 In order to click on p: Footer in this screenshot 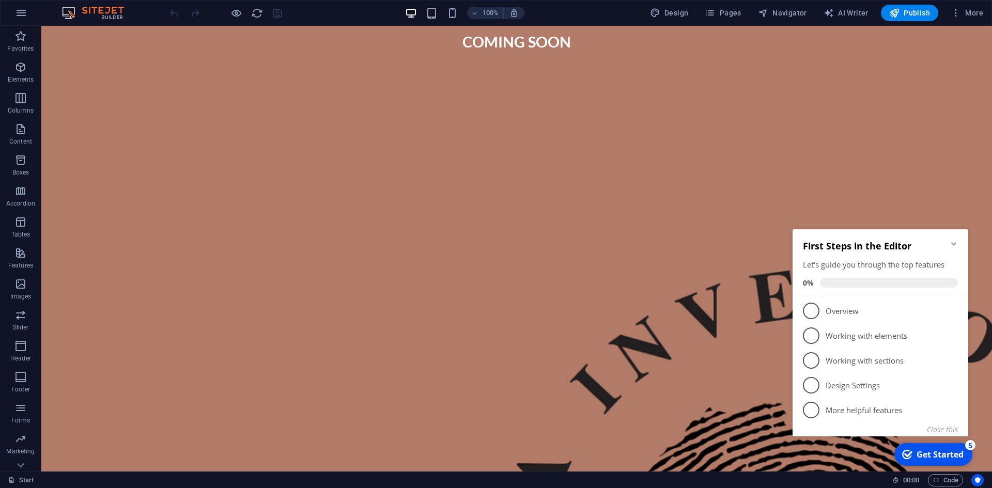, I will do `click(21, 390)`.